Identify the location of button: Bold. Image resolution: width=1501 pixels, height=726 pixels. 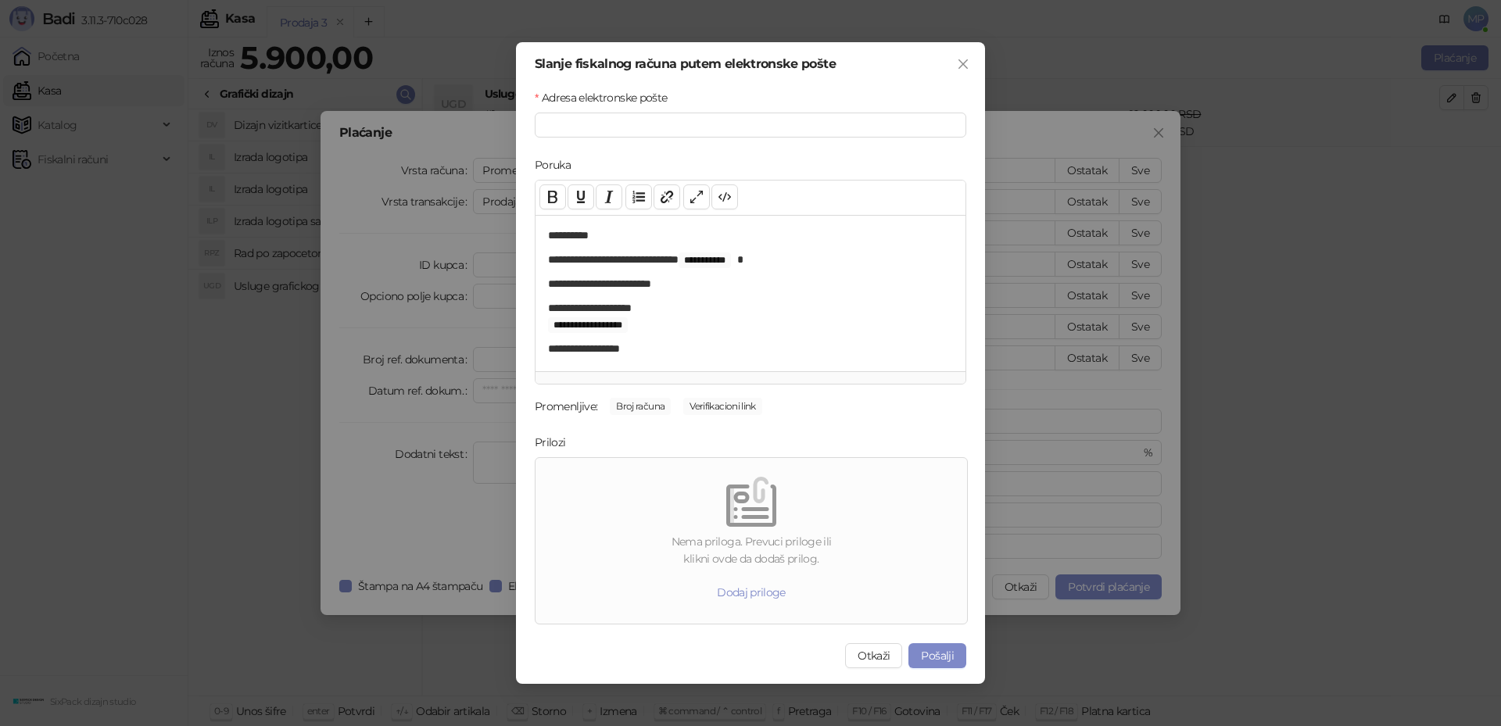
(553, 197).